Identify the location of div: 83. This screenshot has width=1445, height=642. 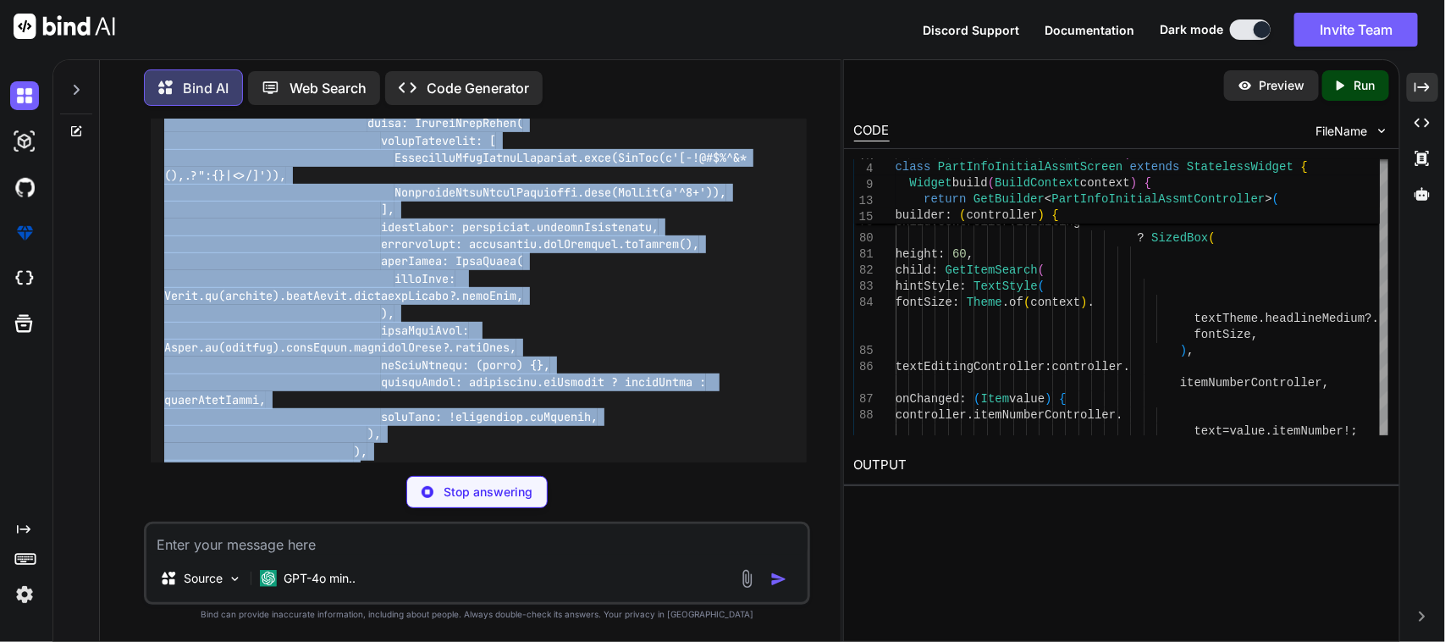
(863, 286).